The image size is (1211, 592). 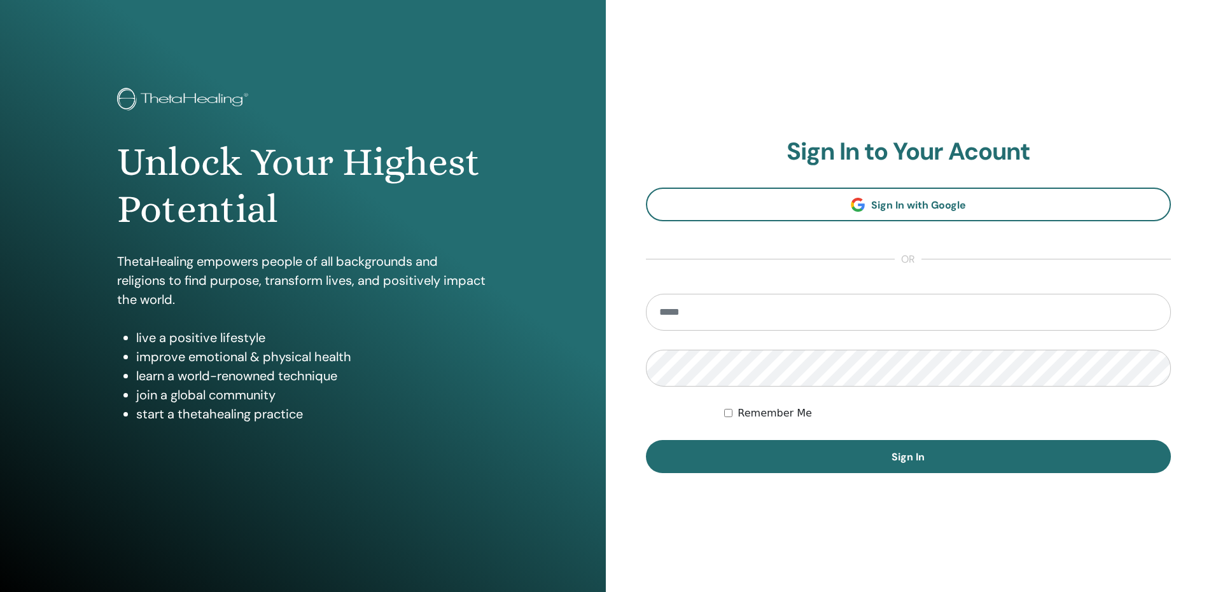 What do you see at coordinates (908, 457) in the screenshot?
I see `button: Sign In` at bounding box center [908, 457].